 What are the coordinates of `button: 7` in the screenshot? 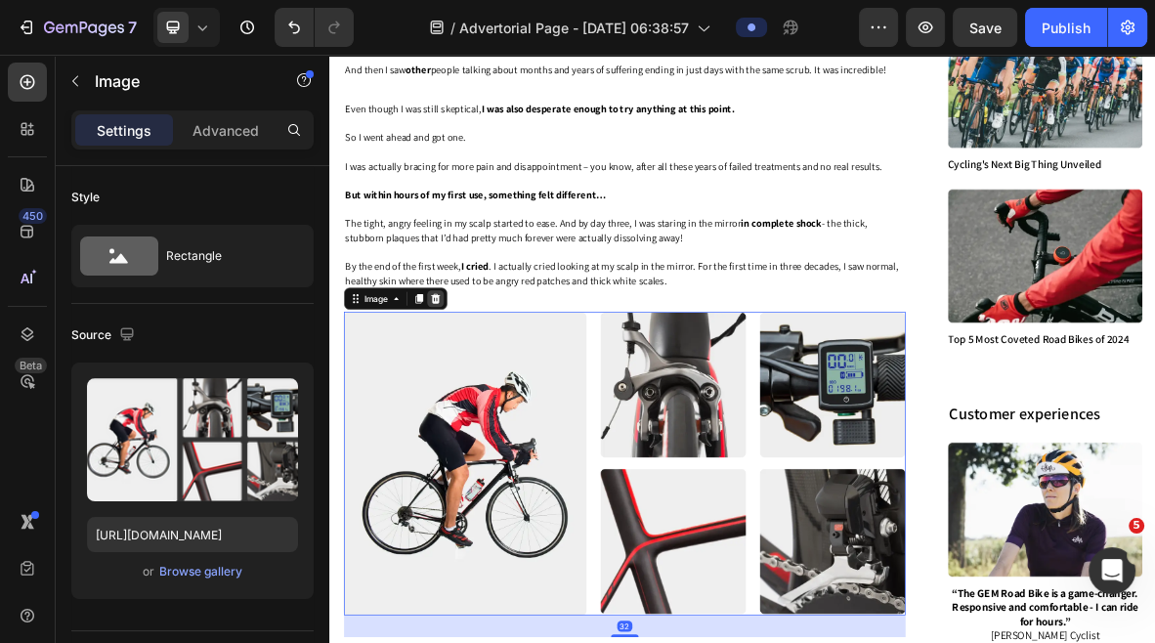 It's located at (76, 27).